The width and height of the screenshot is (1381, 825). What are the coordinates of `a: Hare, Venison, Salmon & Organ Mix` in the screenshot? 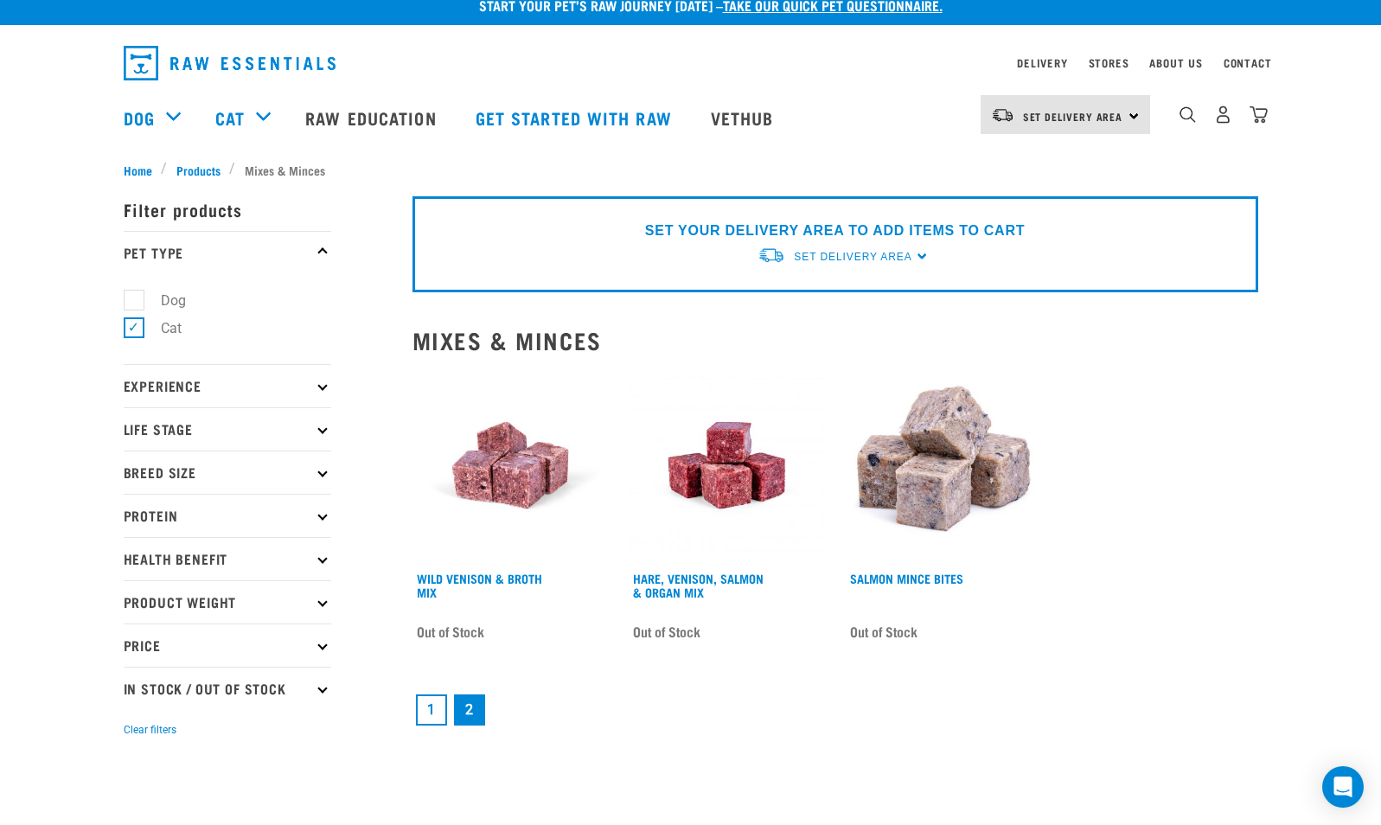 It's located at (698, 585).